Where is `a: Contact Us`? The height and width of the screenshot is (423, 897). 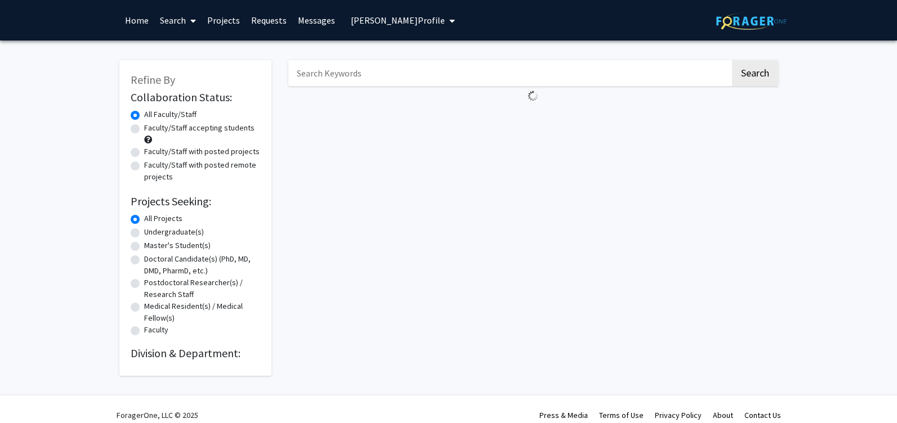
a: Contact Us is located at coordinates (763, 416).